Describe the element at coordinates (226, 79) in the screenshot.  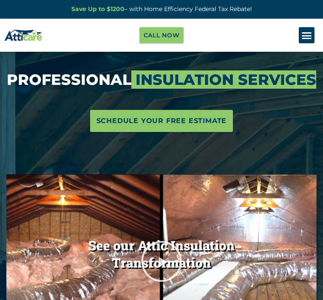
I see `span: Insulation Services` at that location.